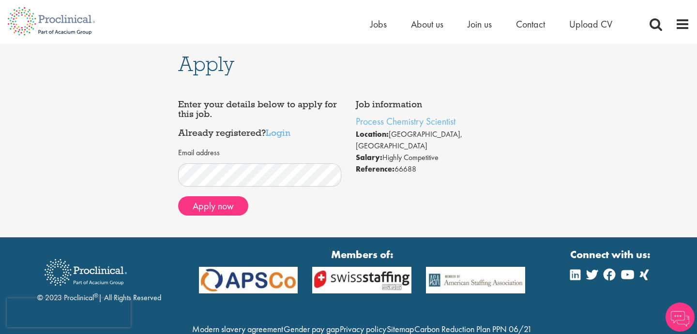  I want to click on img: Proclinical Recruitment, so click(86, 272).